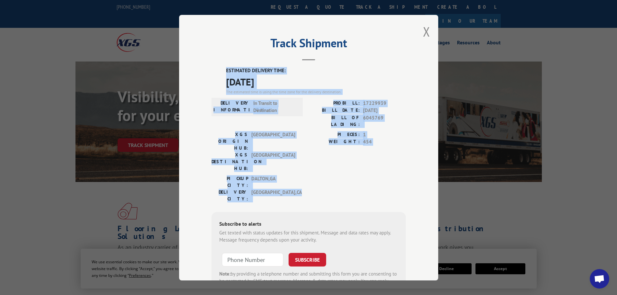 Image resolution: width=617 pixels, height=295 pixels. Describe the element at coordinates (273, 182) in the screenshot. I see `span: DALTON , GA` at that location.